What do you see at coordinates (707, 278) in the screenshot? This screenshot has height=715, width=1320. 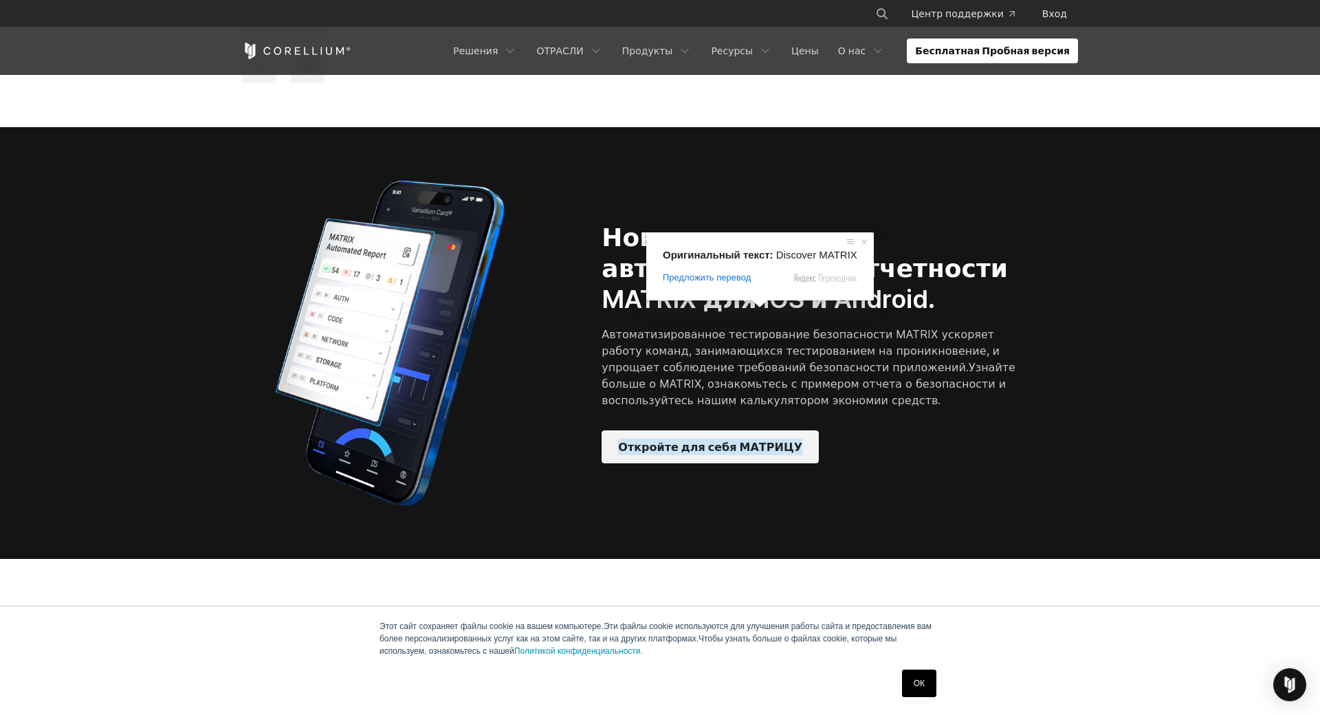 I see `span: Предложить перевод` at bounding box center [707, 278].